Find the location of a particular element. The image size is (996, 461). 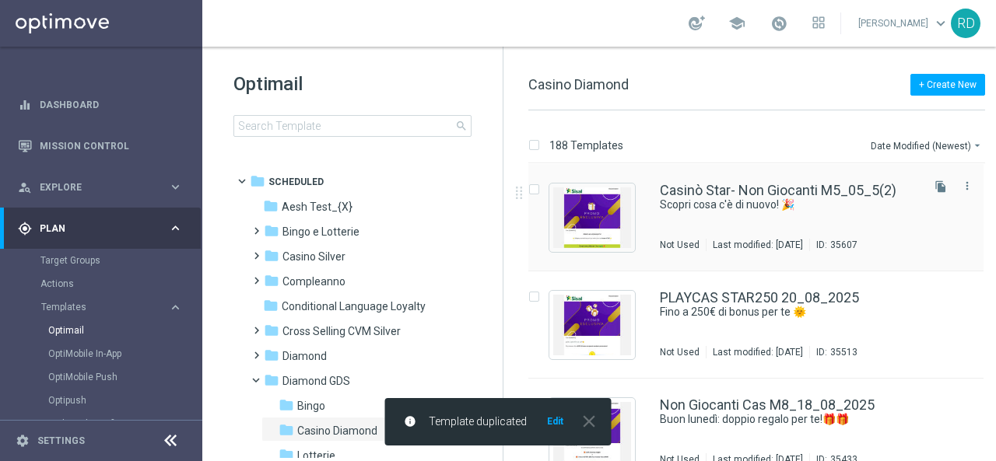

div: RD is located at coordinates (965, 23).